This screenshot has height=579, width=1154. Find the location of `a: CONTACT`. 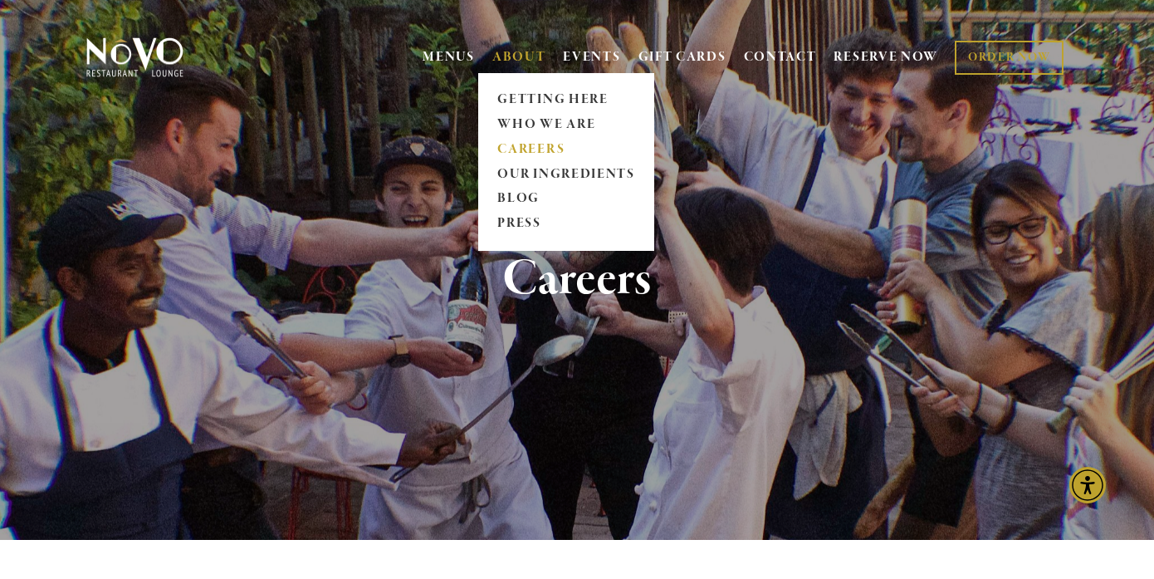

a: CONTACT is located at coordinates (781, 57).